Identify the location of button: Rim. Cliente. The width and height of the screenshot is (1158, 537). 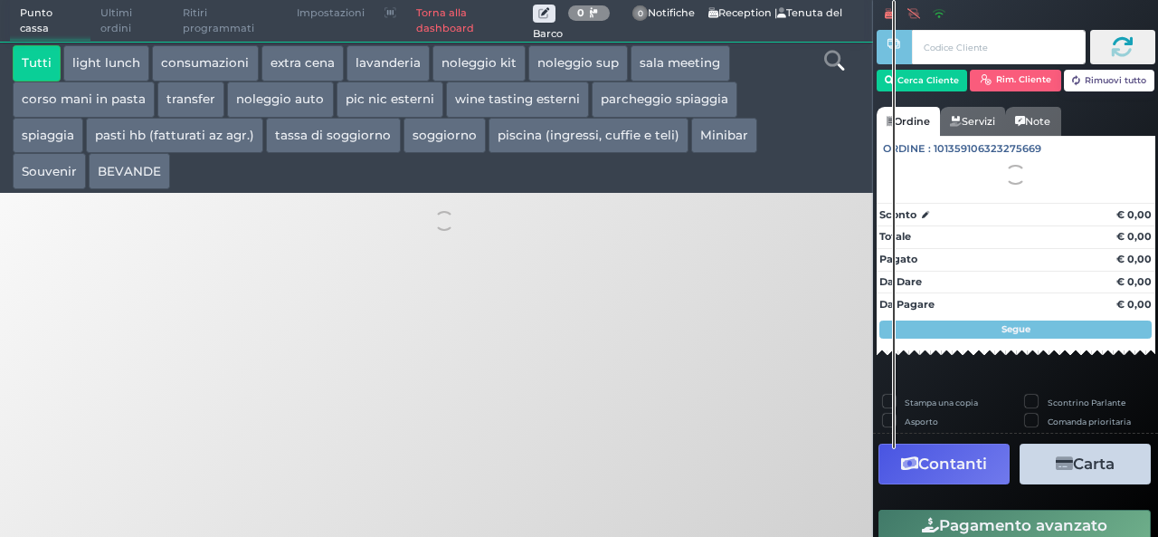
(1015, 81).